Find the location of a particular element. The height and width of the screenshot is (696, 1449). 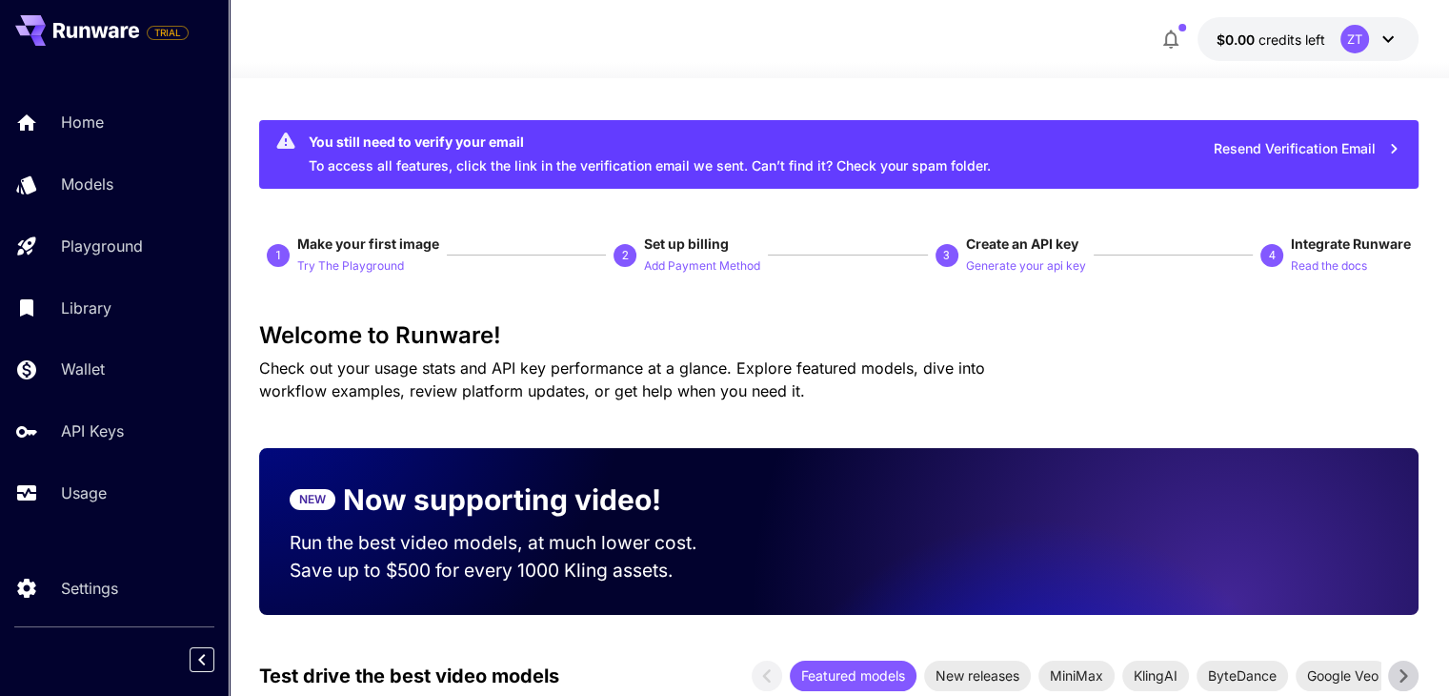

p: Try The Playground is located at coordinates (351, 266).